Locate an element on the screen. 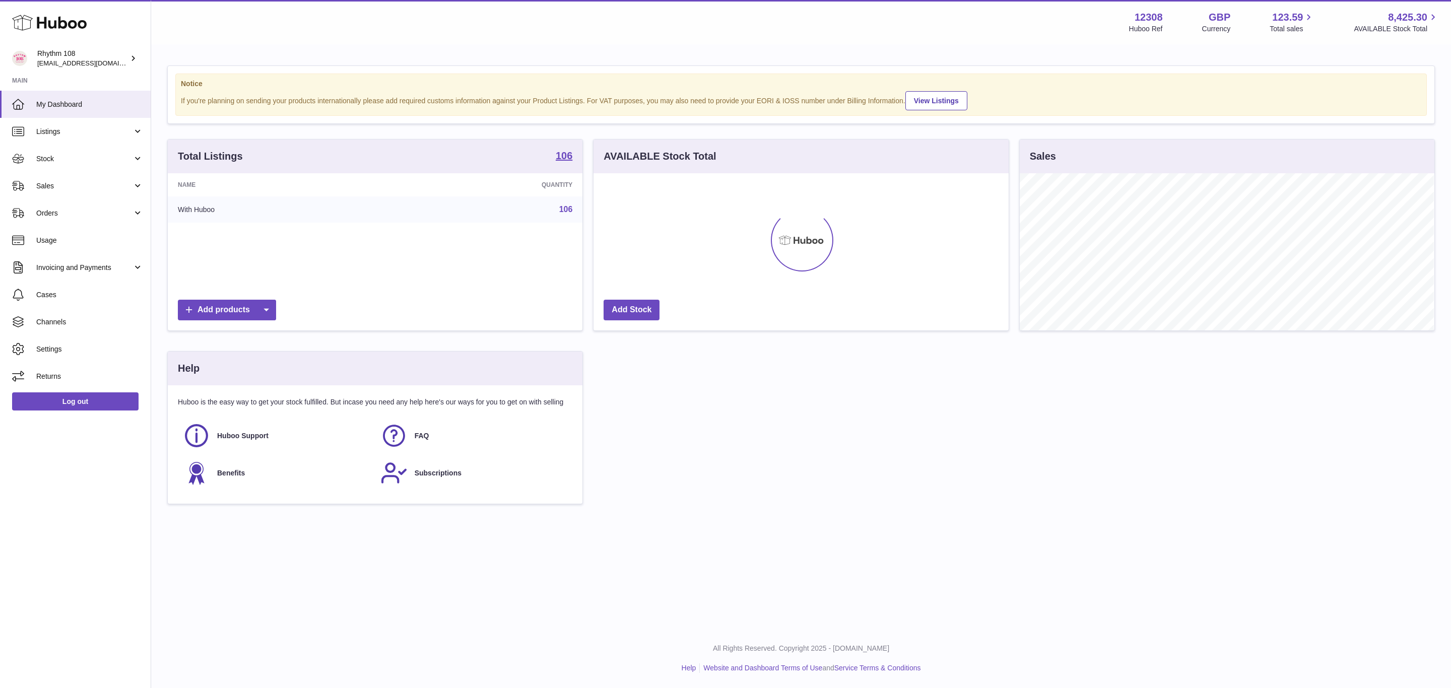  a: Huboo Support is located at coordinates (277, 436).